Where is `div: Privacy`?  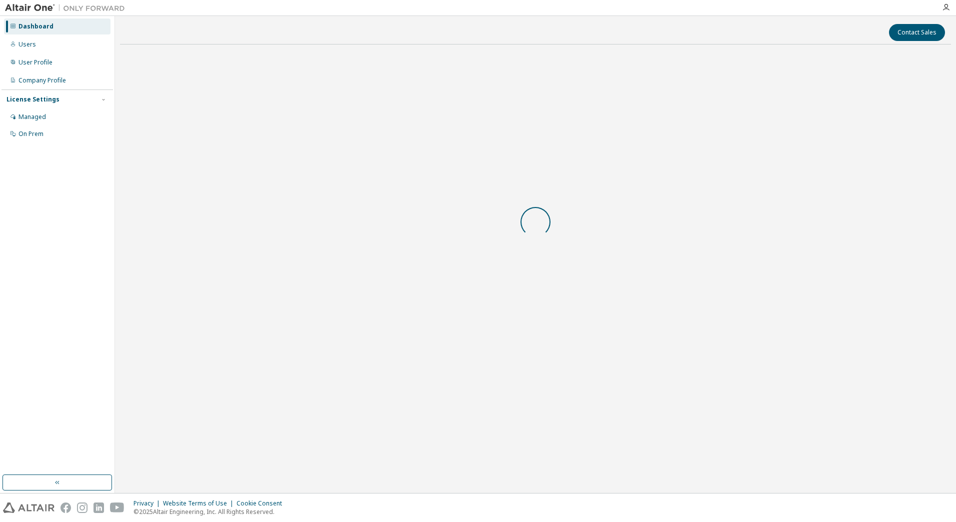
div: Privacy is located at coordinates (148, 503).